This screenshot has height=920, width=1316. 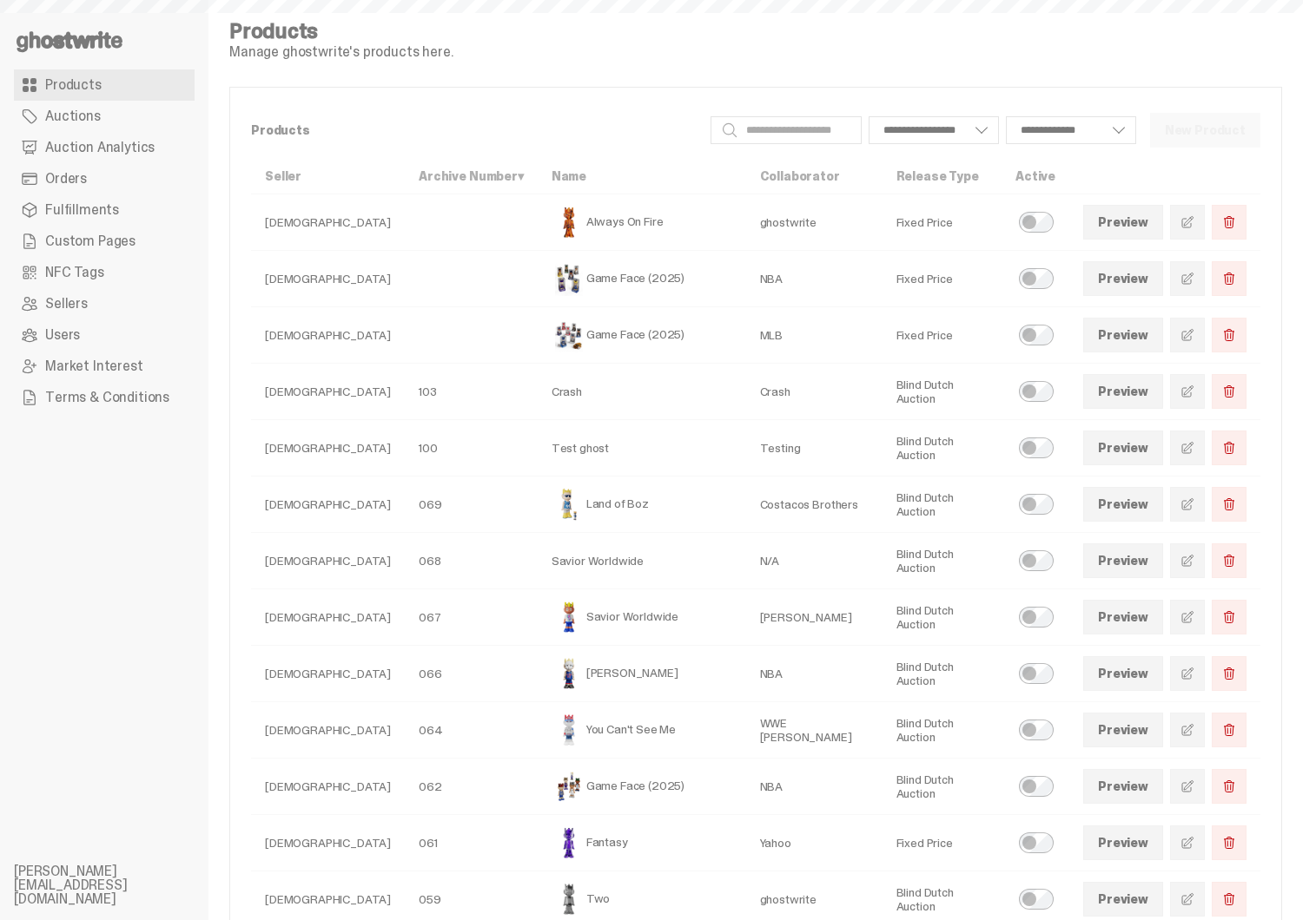 I want to click on td: 061, so click(x=471, y=843).